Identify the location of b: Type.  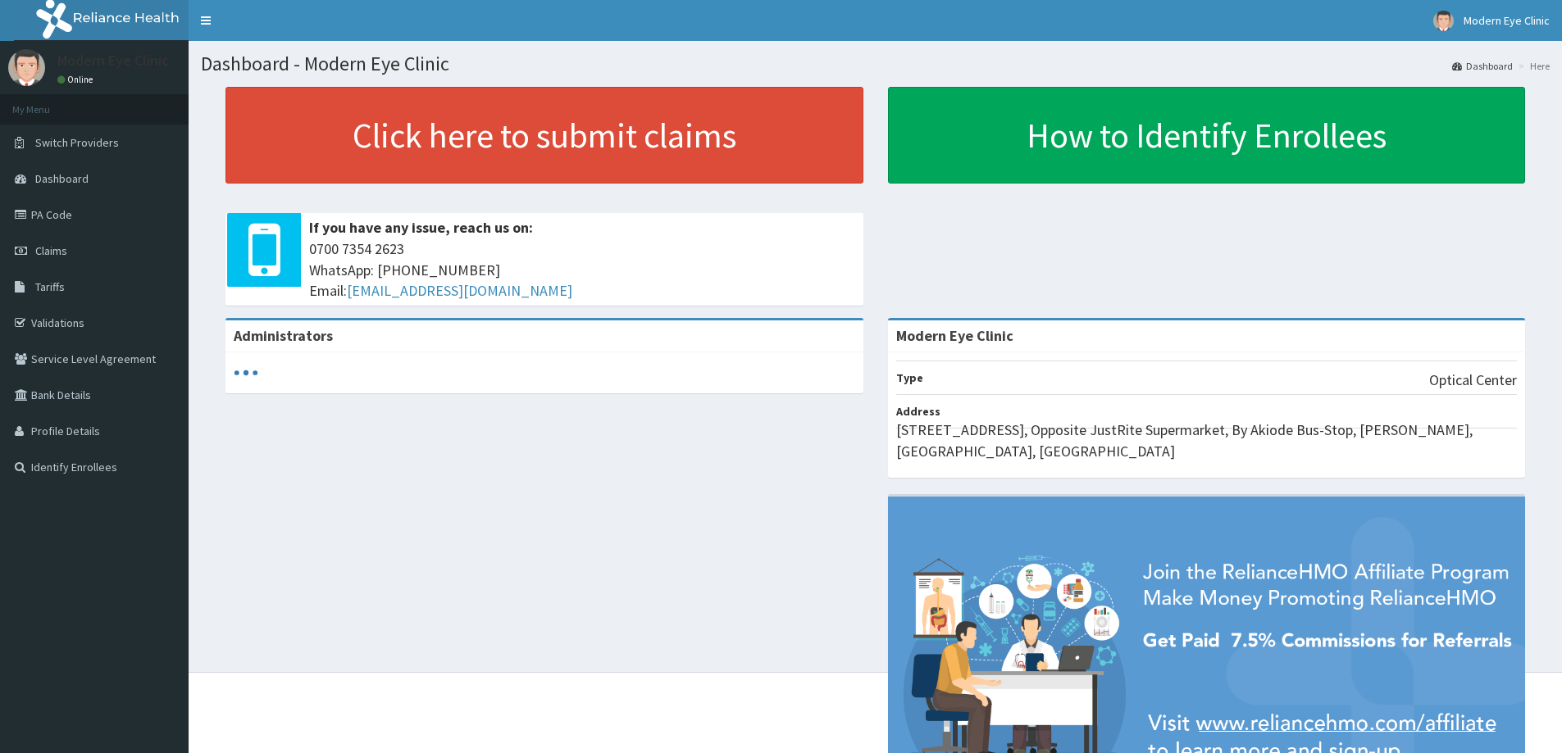
(909, 378).